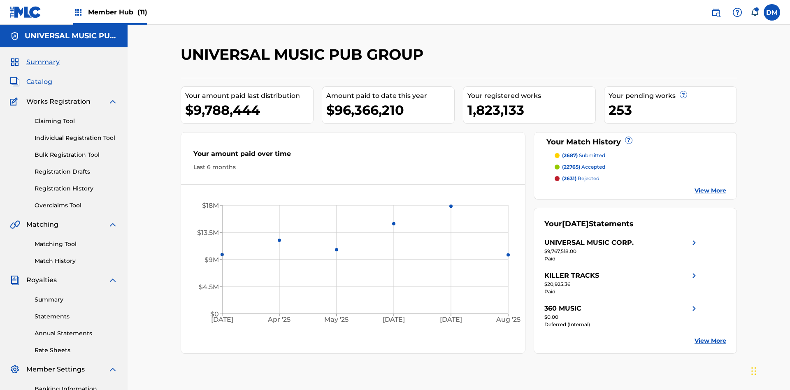 The image size is (790, 390). Describe the element at coordinates (672, 110) in the screenshot. I see `div: 253` at that location.